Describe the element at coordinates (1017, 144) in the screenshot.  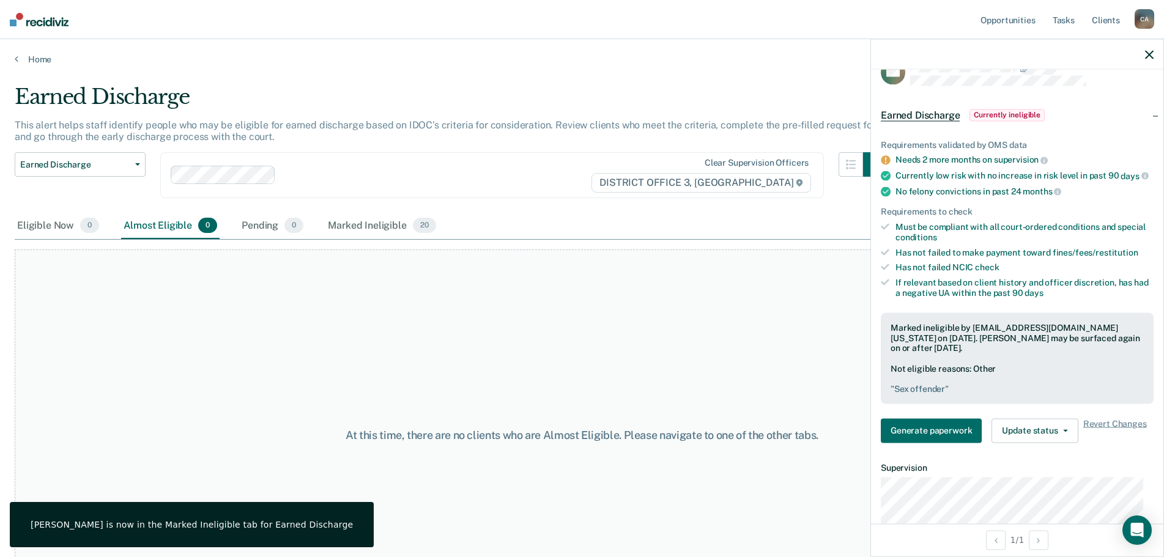
I see `div: Requirements validated by OMS data` at that location.